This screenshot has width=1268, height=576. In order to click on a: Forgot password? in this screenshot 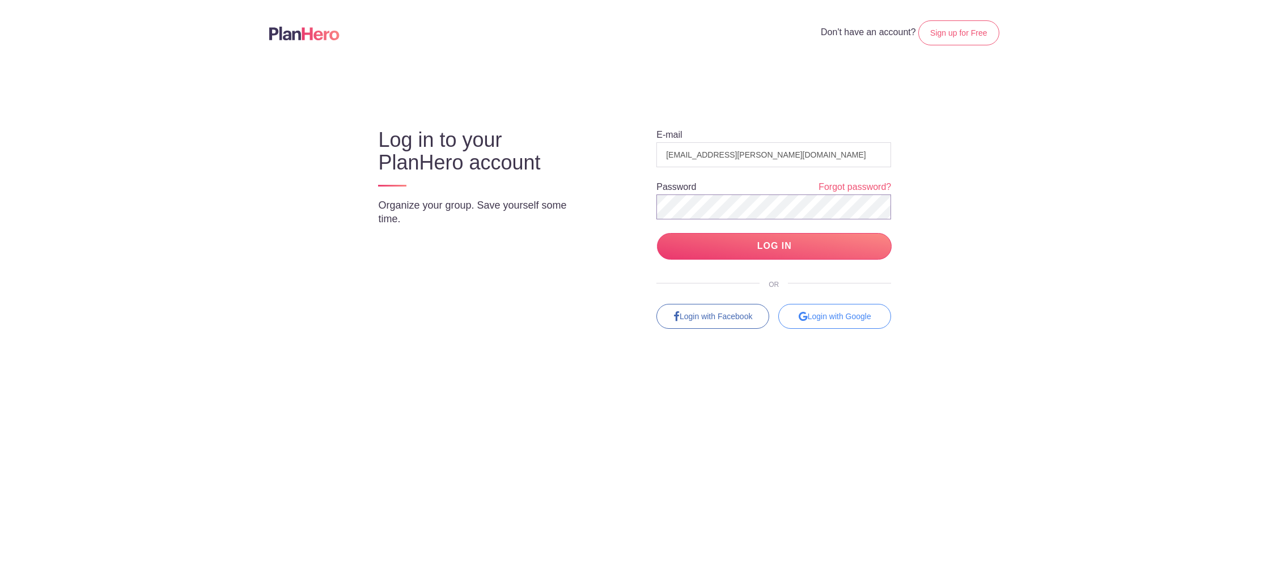, I will do `click(855, 187)`.